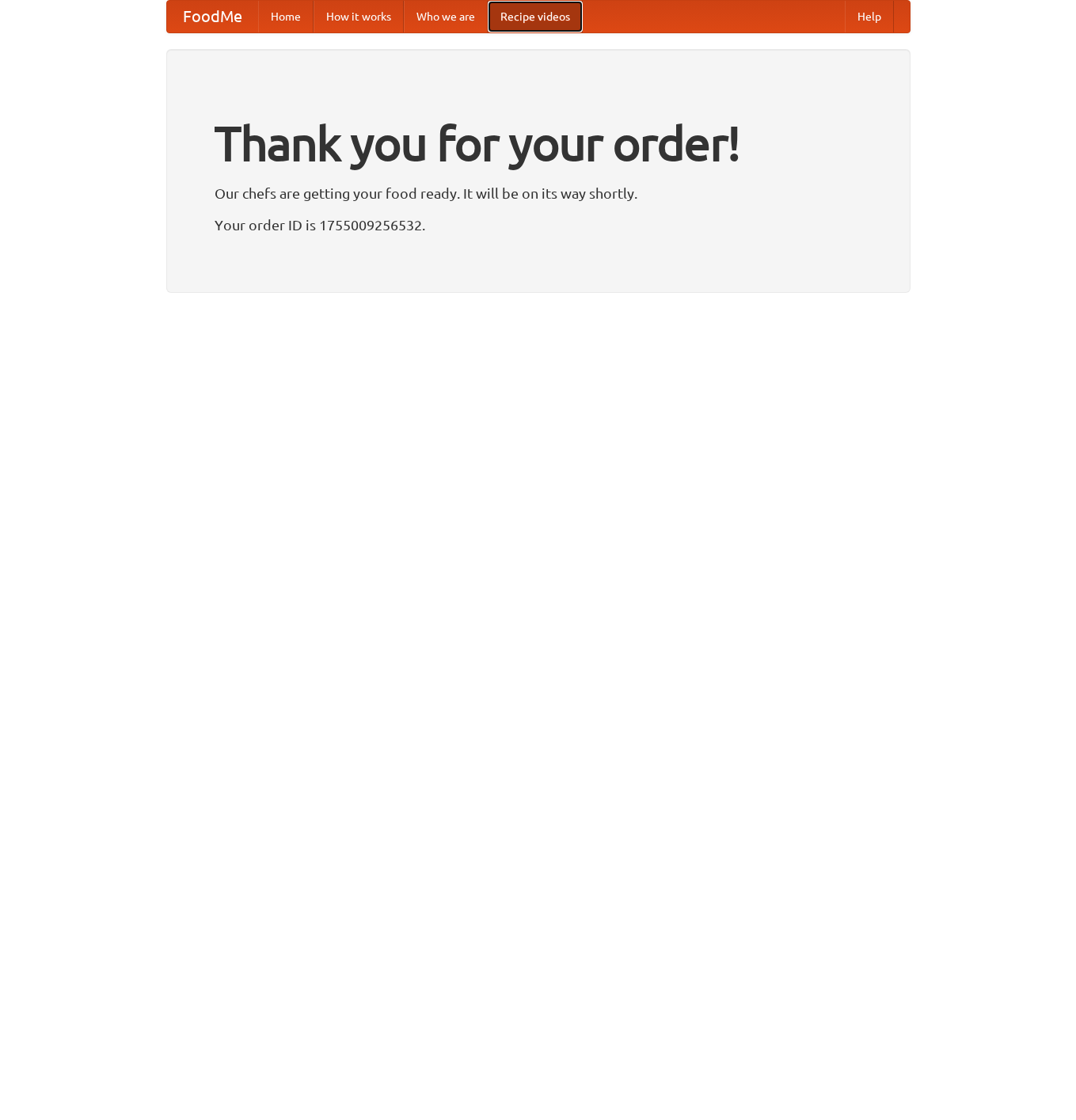 Image resolution: width=1076 pixels, height=1120 pixels. I want to click on a: Home, so click(286, 17).